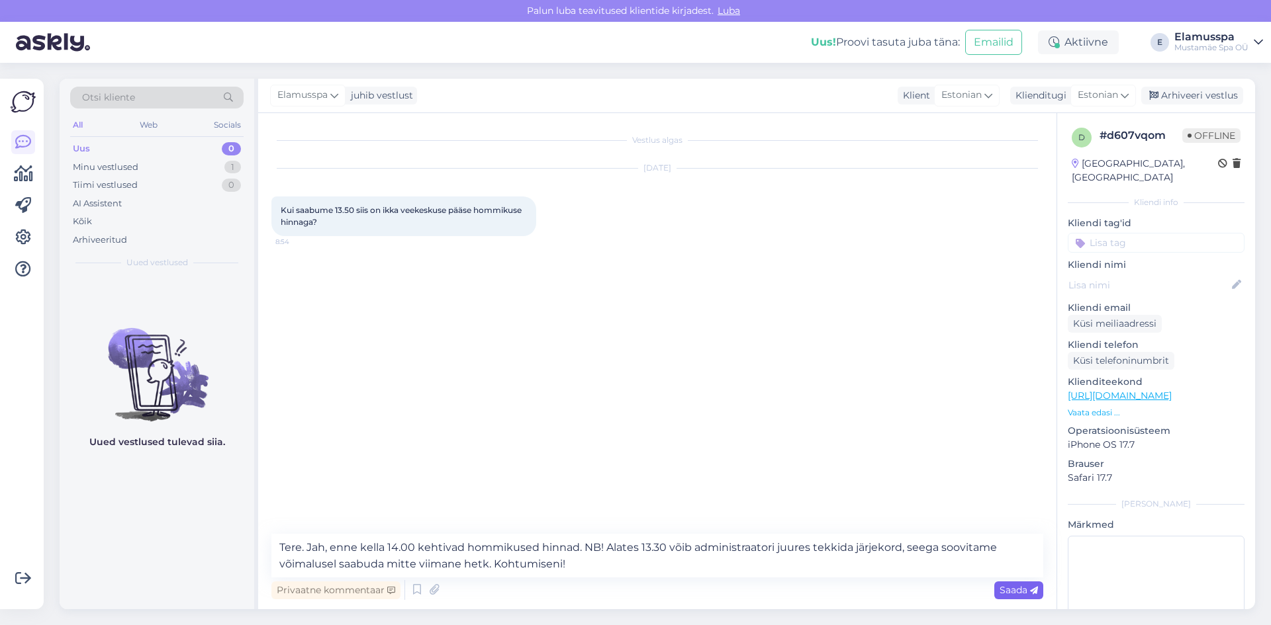  What do you see at coordinates (1148, 285) in the screenshot?
I see `input: Lisa nimi` at bounding box center [1148, 285].